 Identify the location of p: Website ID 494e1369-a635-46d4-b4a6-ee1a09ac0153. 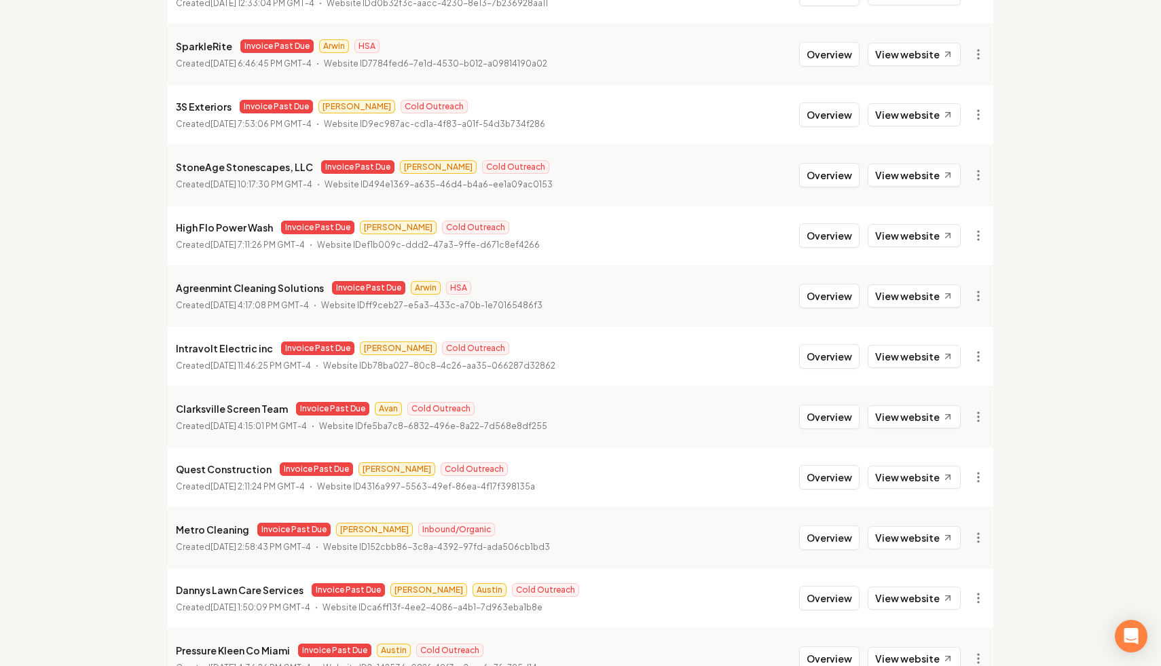
(438, 185).